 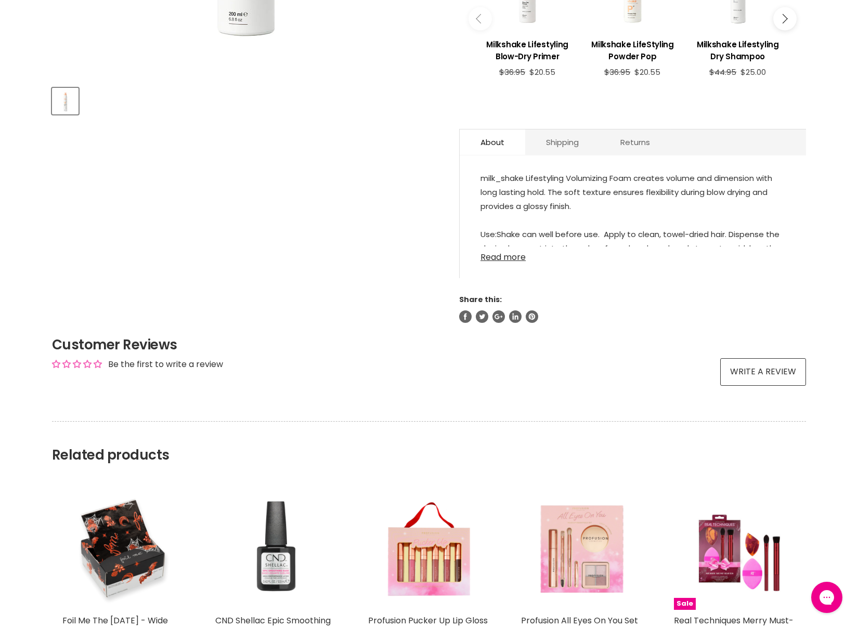 I want to click on a: Profusion All Eyes On You Set Profusion All Eyes On You Set, so click(x=582, y=549).